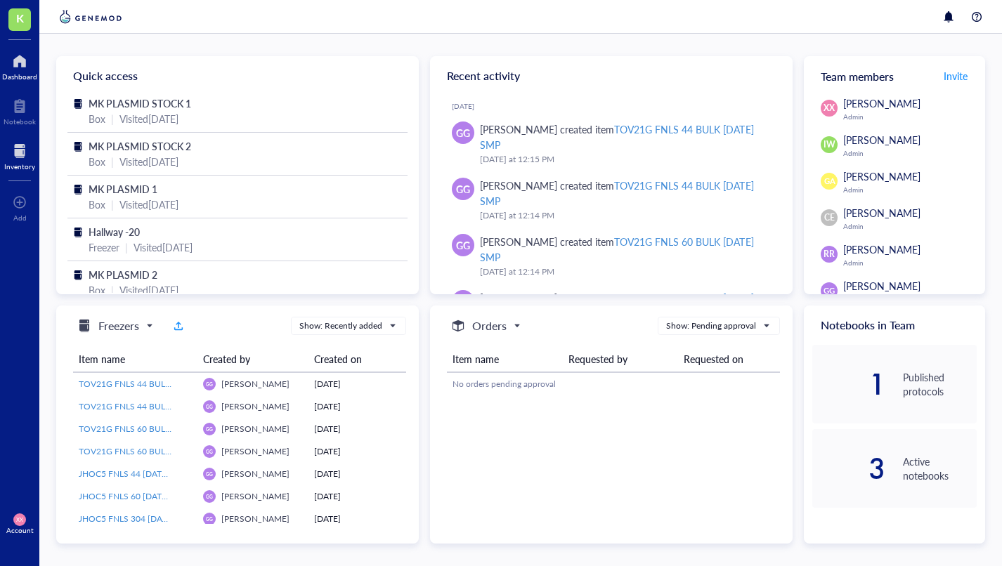 The image size is (1002, 566). What do you see at coordinates (829, 108) in the screenshot?
I see `span: XX` at bounding box center [829, 108].